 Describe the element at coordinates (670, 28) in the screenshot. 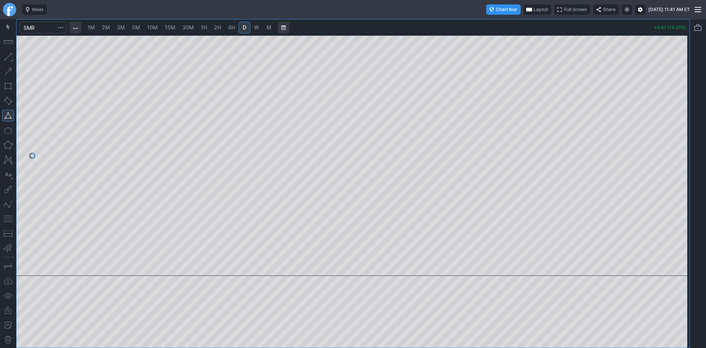

I see `p: +5.47 (14.35%)` at that location.